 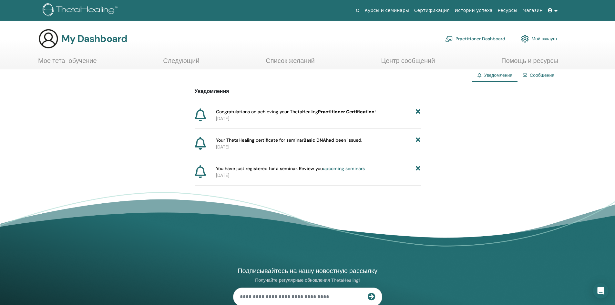 What do you see at coordinates (48, 39) in the screenshot?
I see `img: generic-user-icon.jpg` at bounding box center [48, 39].